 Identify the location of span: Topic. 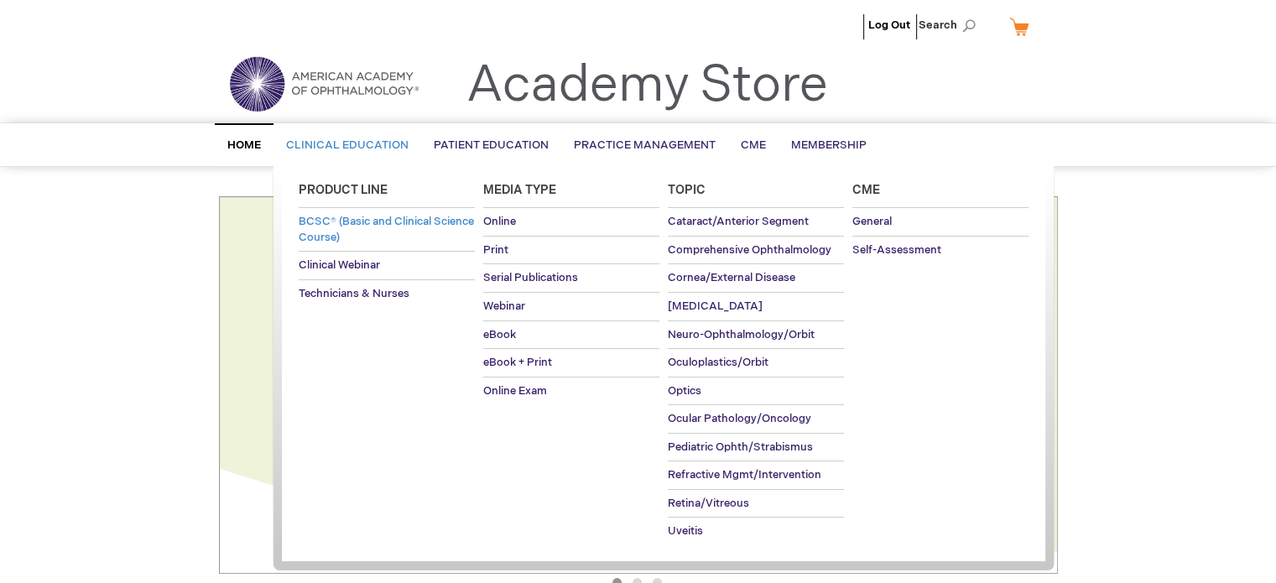
(686, 190).